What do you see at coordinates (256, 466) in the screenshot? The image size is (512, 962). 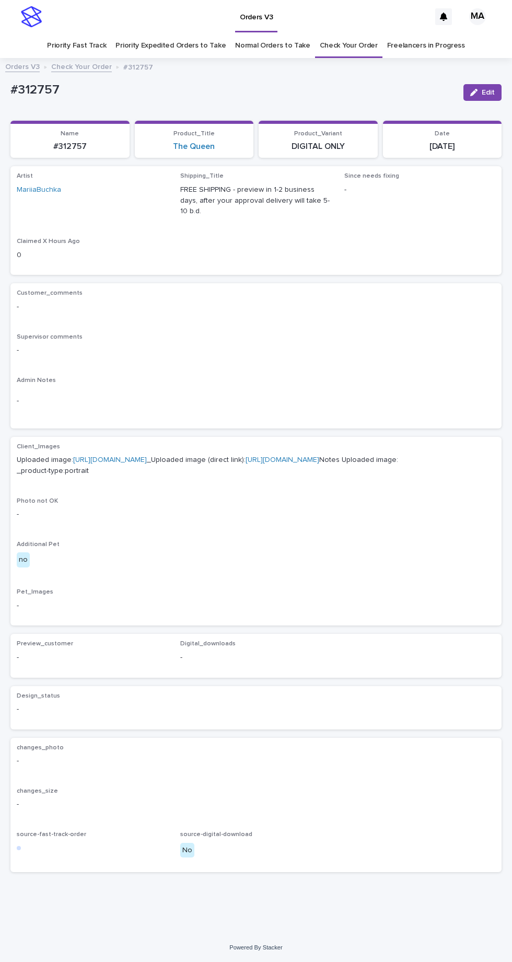 I see `p: Uploaded image: _Uploaded image (direct link): Notes Uploaded image: _product-type:portrait` at bounding box center [256, 466].